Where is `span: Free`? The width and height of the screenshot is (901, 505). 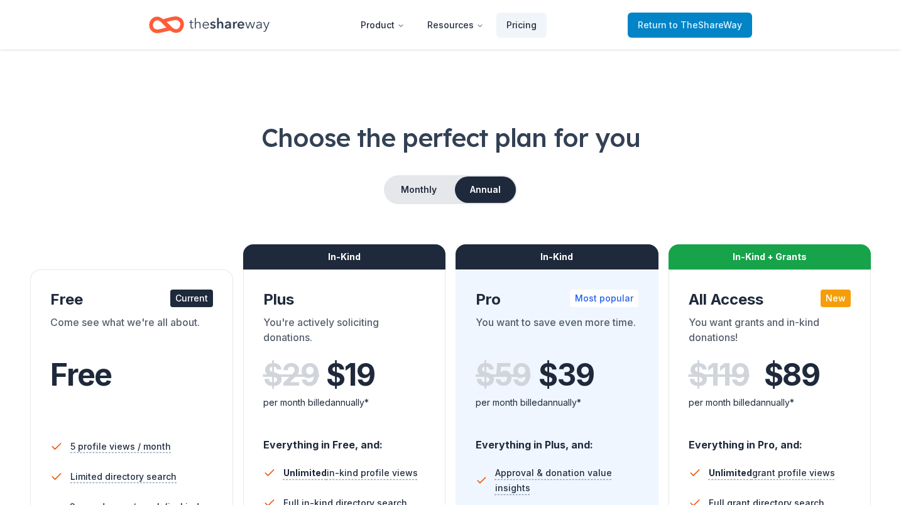 span: Free is located at coordinates (81, 374).